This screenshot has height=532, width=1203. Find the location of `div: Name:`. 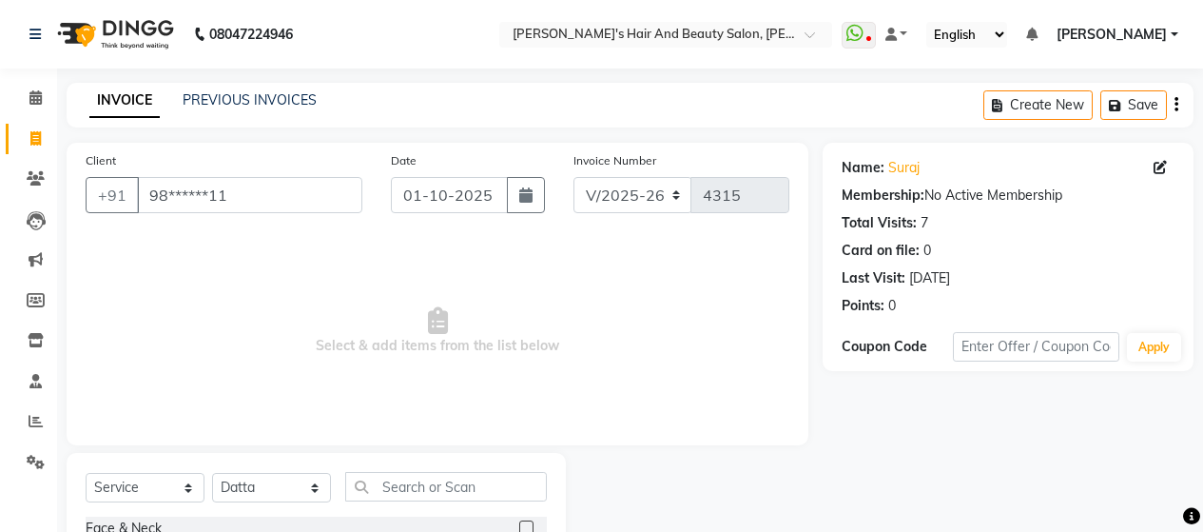

div: Name: is located at coordinates (862, 167).